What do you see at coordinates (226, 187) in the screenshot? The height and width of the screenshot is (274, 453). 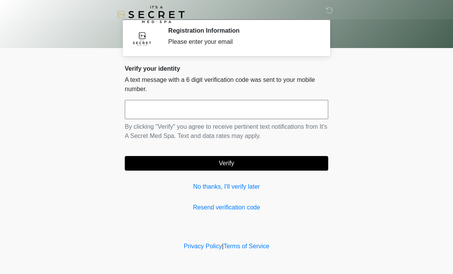 I see `a: No thanks, I'll verify later` at bounding box center [226, 187].